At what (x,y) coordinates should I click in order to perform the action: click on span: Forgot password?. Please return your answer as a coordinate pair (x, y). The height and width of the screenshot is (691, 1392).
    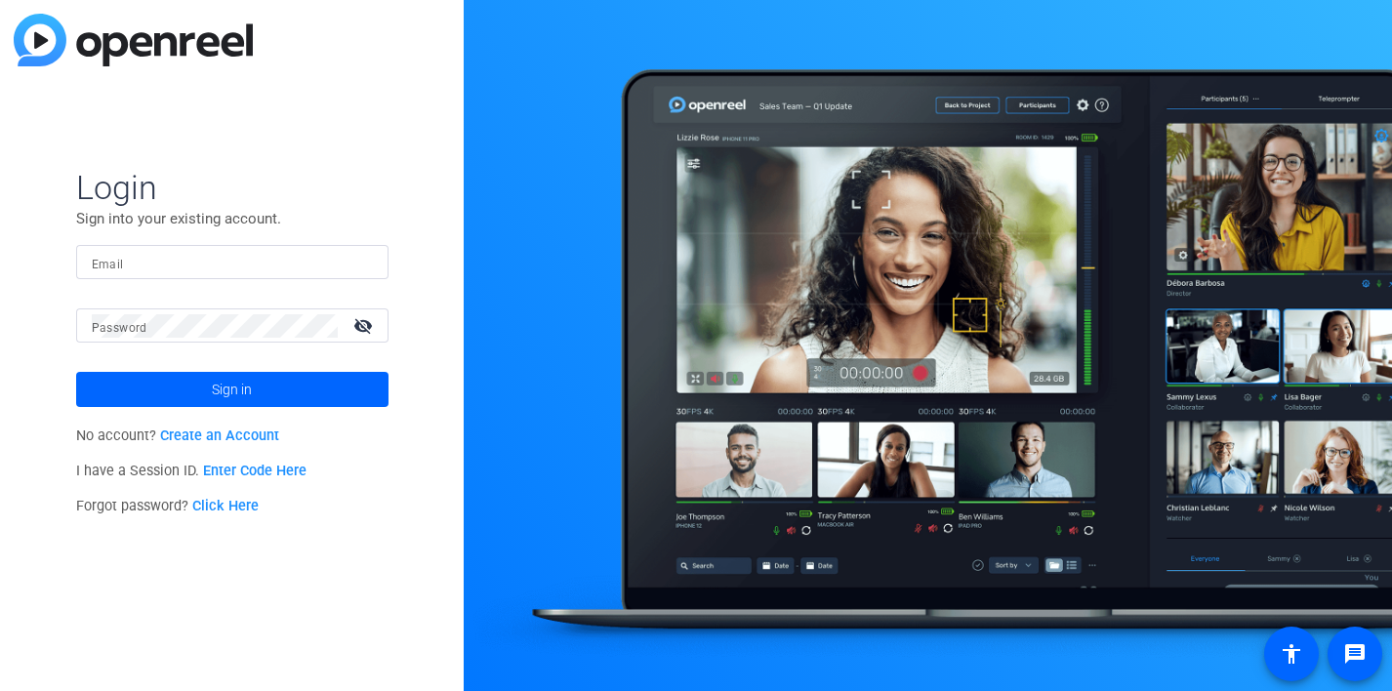
    Looking at the image, I should click on (168, 506).